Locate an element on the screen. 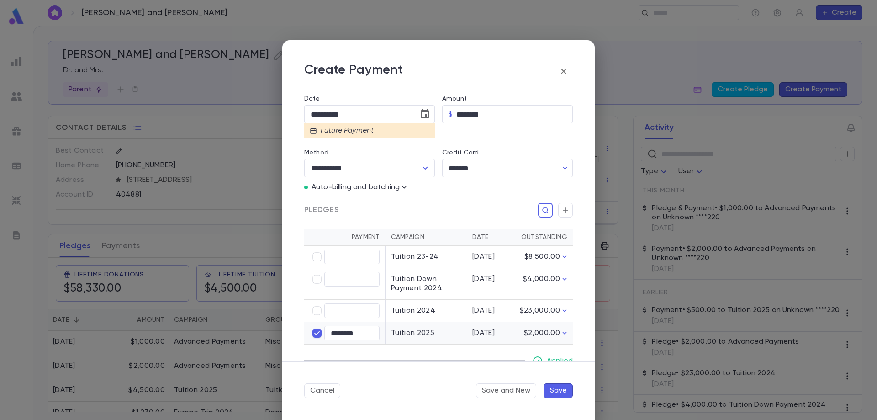  button: Open is located at coordinates (425, 168).